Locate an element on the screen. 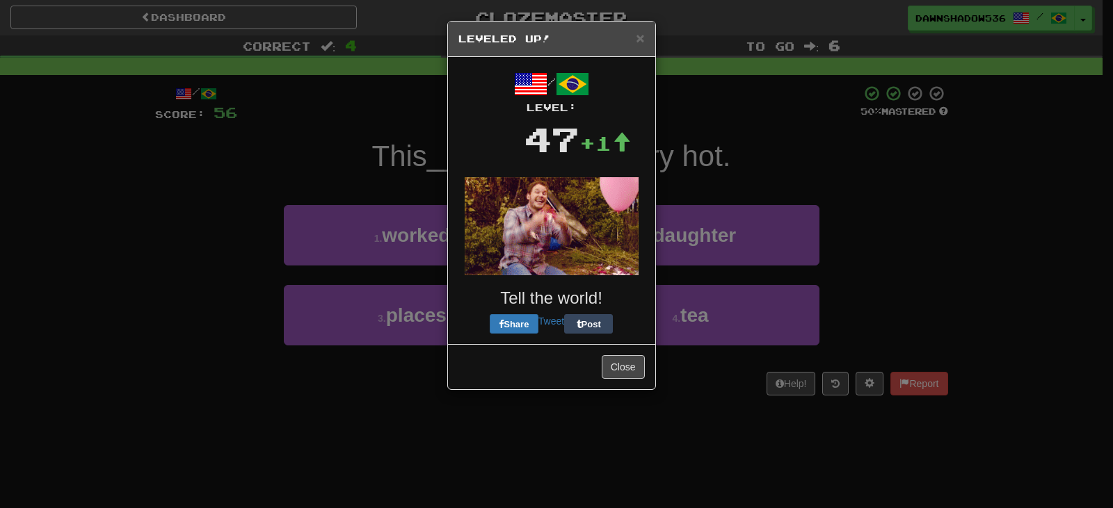 The height and width of the screenshot is (508, 1113). div: 47 is located at coordinates (552, 139).